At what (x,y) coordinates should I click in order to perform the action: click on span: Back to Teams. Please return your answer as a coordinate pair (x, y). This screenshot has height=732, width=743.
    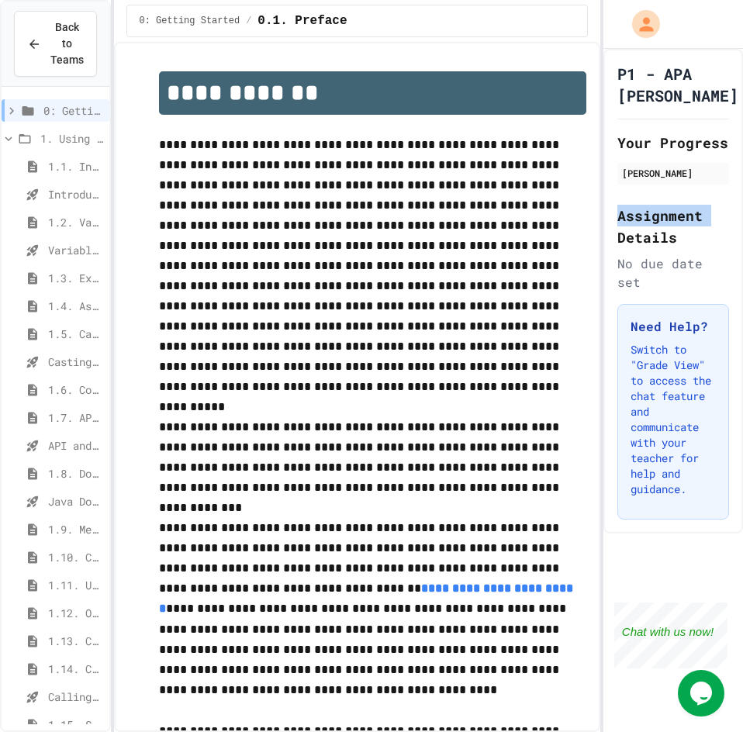
    Looking at the image, I should click on (67, 43).